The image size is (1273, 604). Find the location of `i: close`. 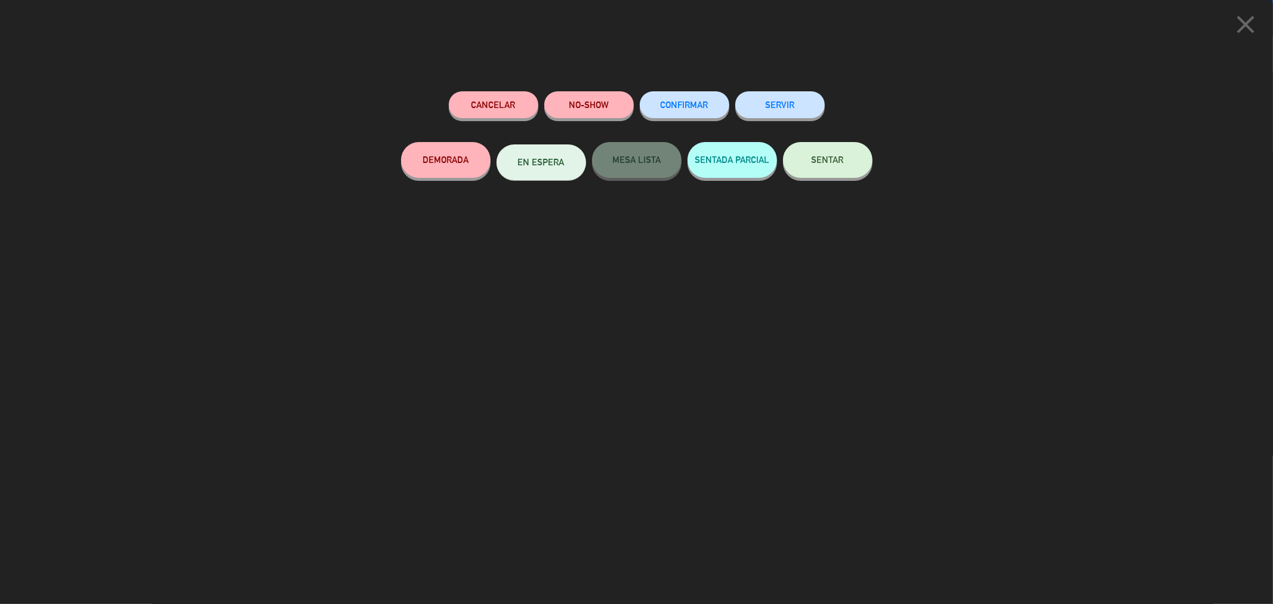

i: close is located at coordinates (1245, 24).